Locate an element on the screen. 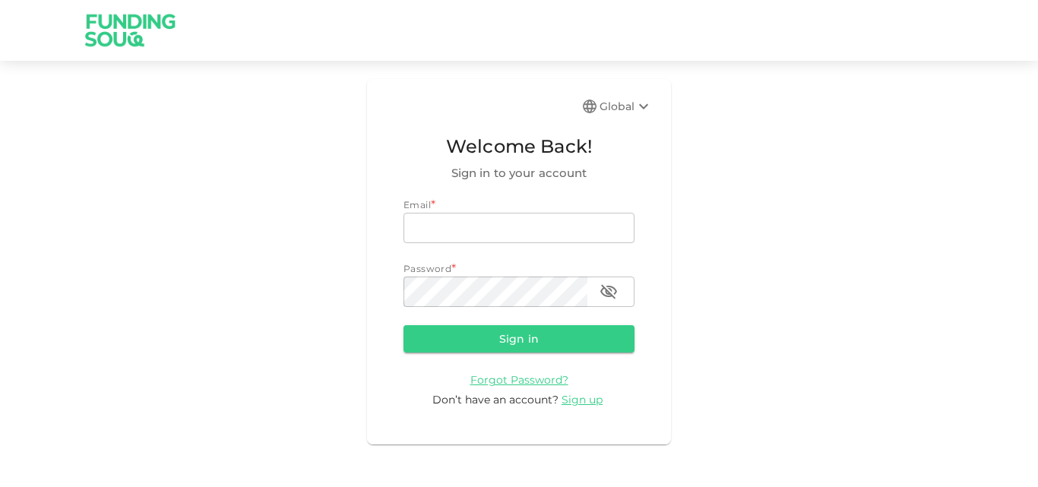 Image resolution: width=1038 pixels, height=487 pixels. div: Global is located at coordinates (626, 106).